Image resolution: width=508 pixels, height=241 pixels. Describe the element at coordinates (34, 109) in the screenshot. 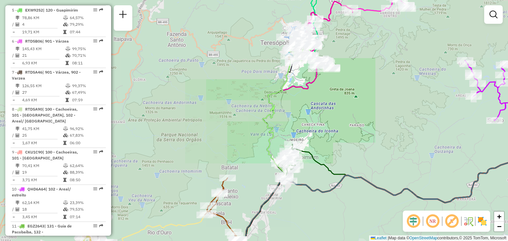

I see `span: RTD5A90` at that location.